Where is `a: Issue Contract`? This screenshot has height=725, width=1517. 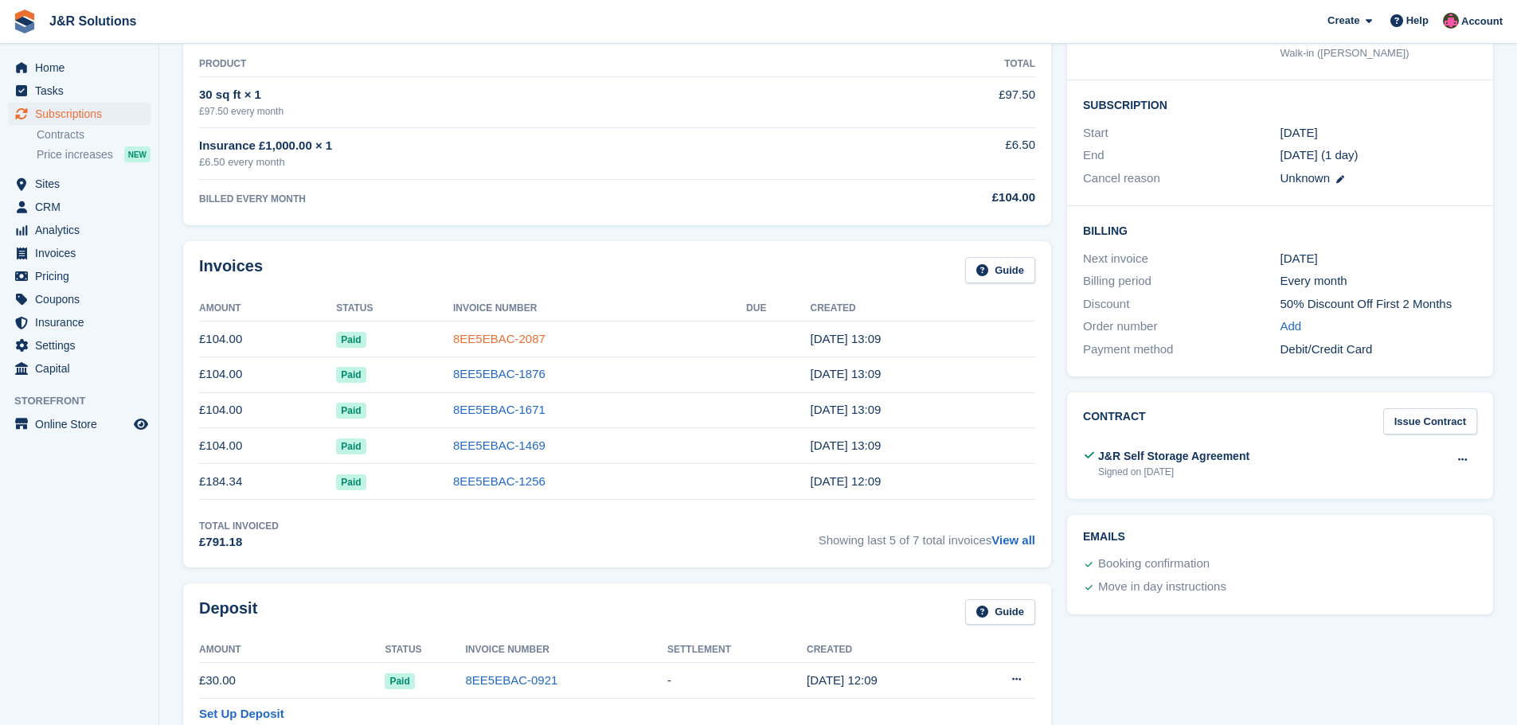 a: Issue Contract is located at coordinates (1430, 421).